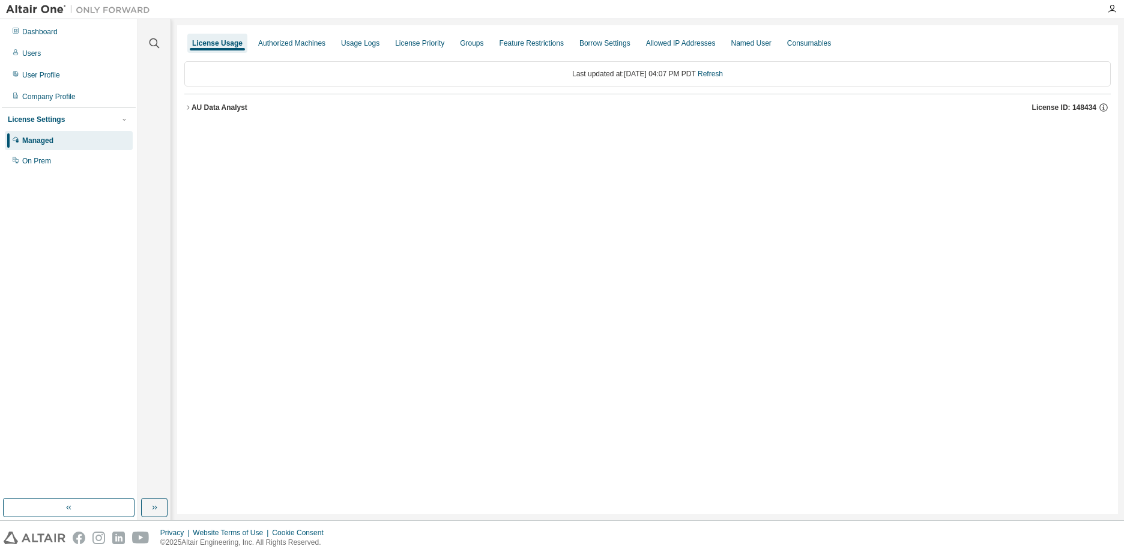  What do you see at coordinates (49, 97) in the screenshot?
I see `div: Company Profile` at bounding box center [49, 97].